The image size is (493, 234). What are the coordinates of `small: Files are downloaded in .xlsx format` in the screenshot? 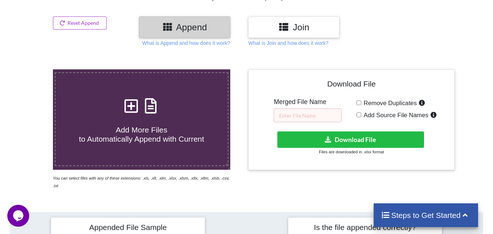 It's located at (351, 152).